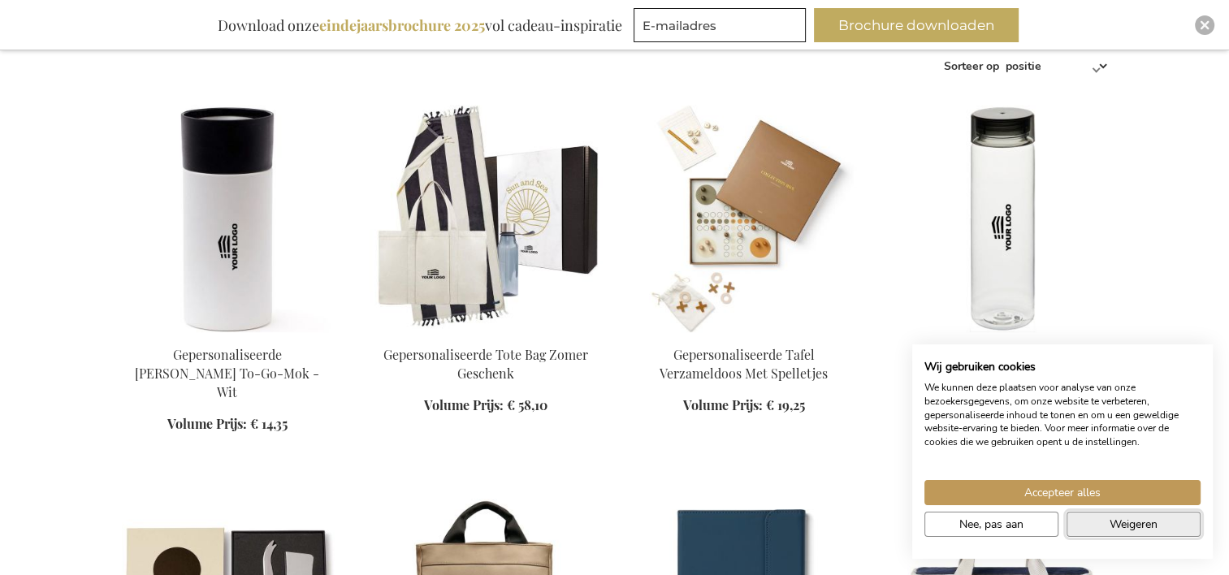 Image resolution: width=1229 pixels, height=575 pixels. Describe the element at coordinates (722, 28) in the screenshot. I see `form: marketing offers and promotions` at that location.